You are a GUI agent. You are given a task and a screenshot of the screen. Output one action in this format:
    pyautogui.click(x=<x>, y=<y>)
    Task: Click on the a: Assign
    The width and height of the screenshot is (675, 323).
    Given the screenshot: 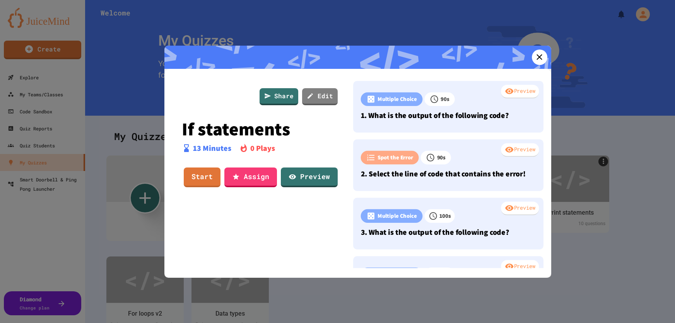 What is the action you would take?
    pyautogui.click(x=251, y=177)
    